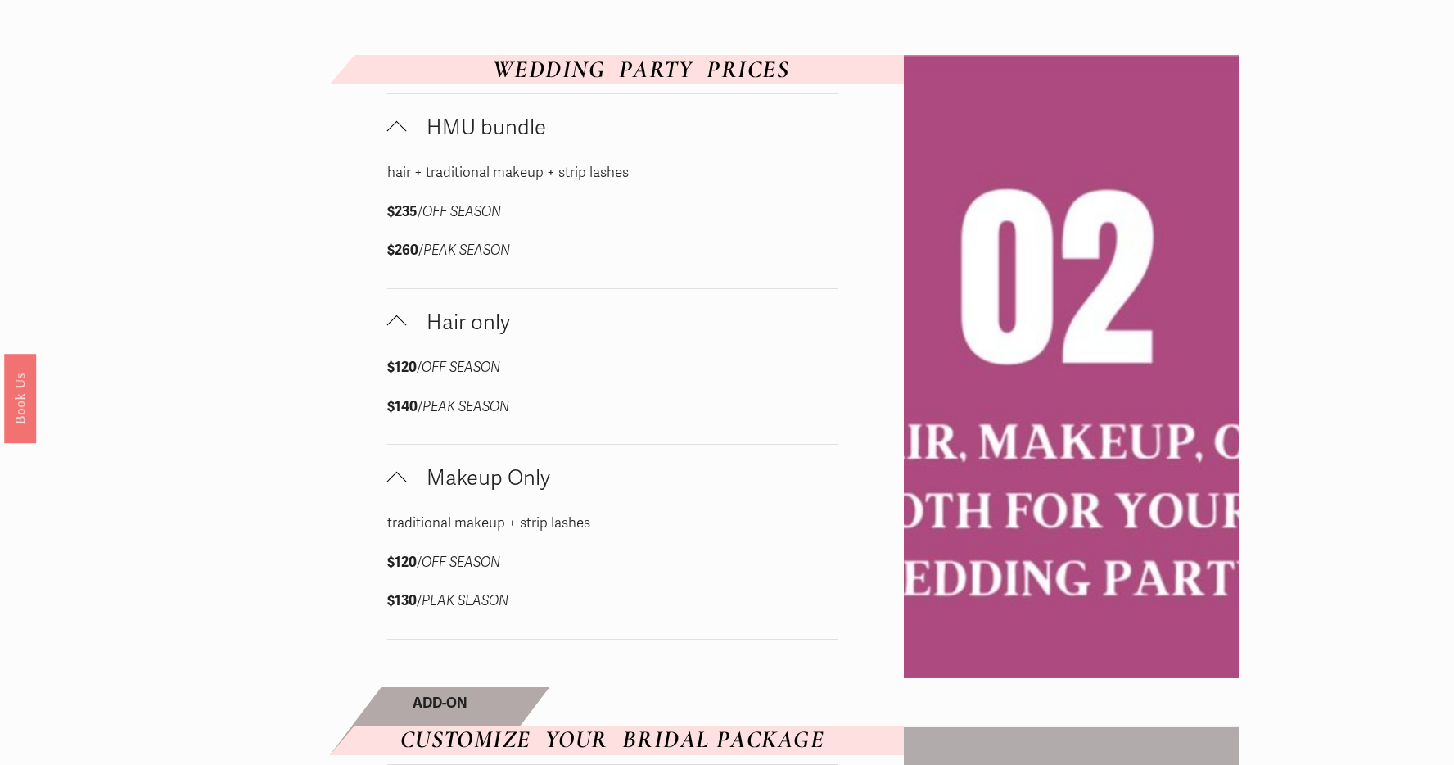 The width and height of the screenshot is (1454, 765). What do you see at coordinates (403, 250) in the screenshot?
I see `strong: $260` at bounding box center [403, 250].